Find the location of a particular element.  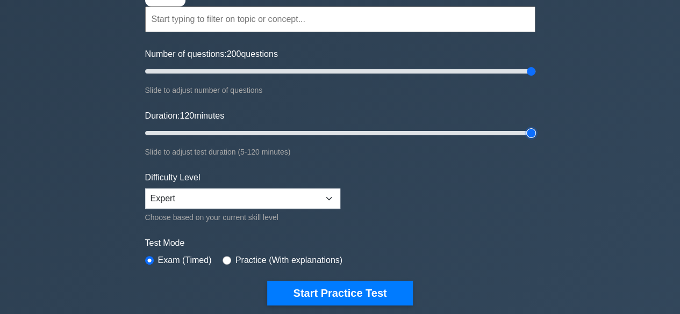

div: Choose based on your current skill level is located at coordinates (242, 218).